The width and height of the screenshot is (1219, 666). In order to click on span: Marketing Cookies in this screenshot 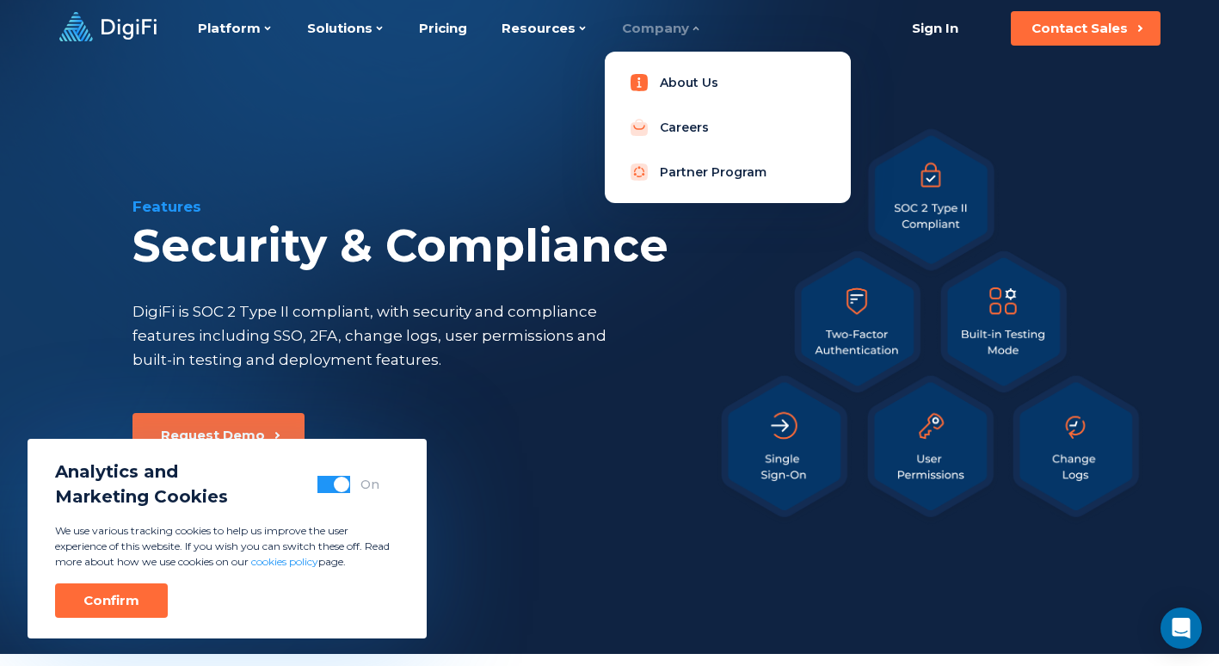, I will do `click(141, 496)`.